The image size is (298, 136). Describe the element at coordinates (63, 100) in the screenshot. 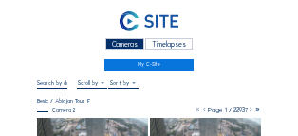

I see `div: Besix / Abidjan Tour F` at that location.